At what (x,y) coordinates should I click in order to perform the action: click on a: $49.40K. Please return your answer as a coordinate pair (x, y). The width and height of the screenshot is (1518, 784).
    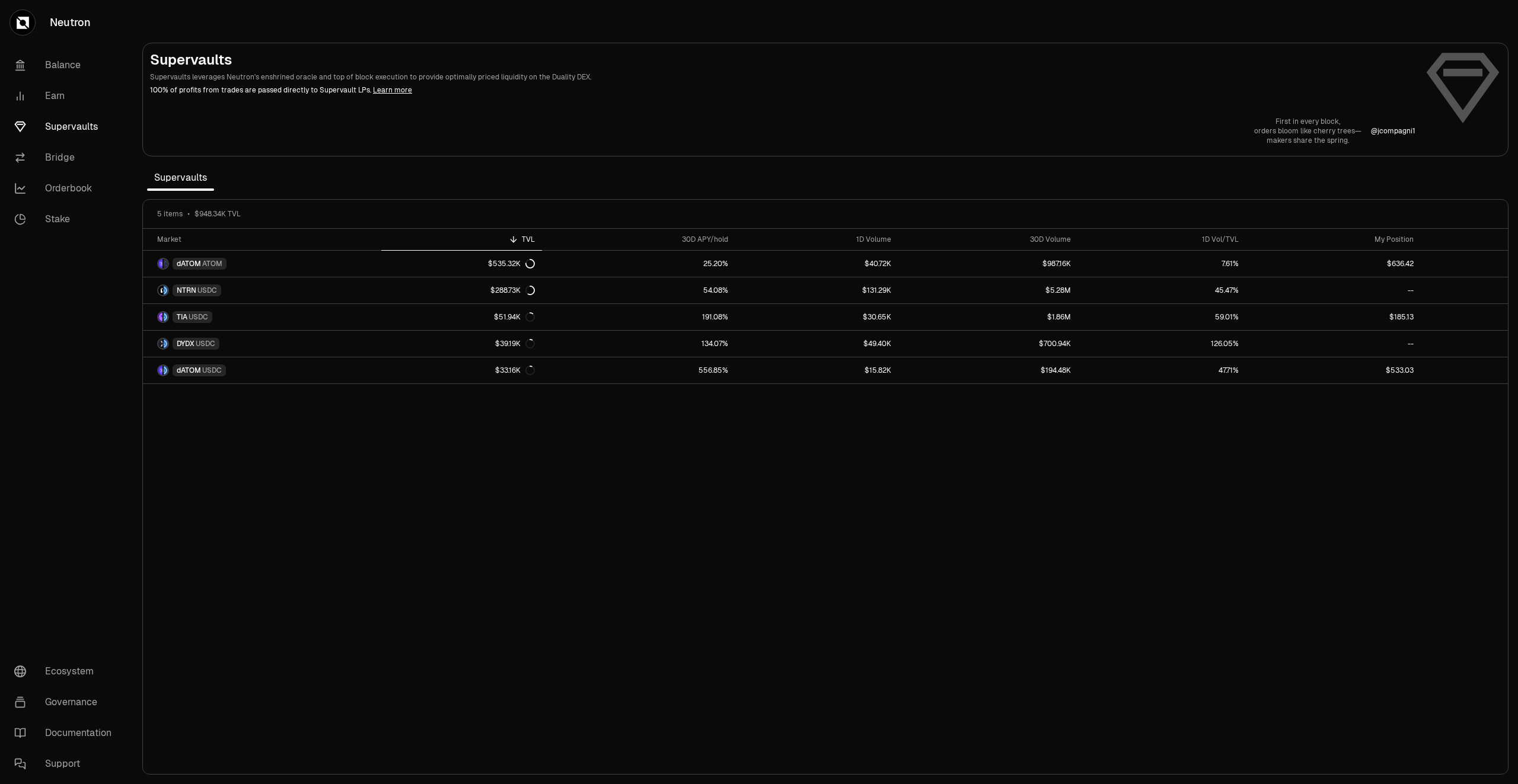
    Looking at the image, I should click on (817, 344).